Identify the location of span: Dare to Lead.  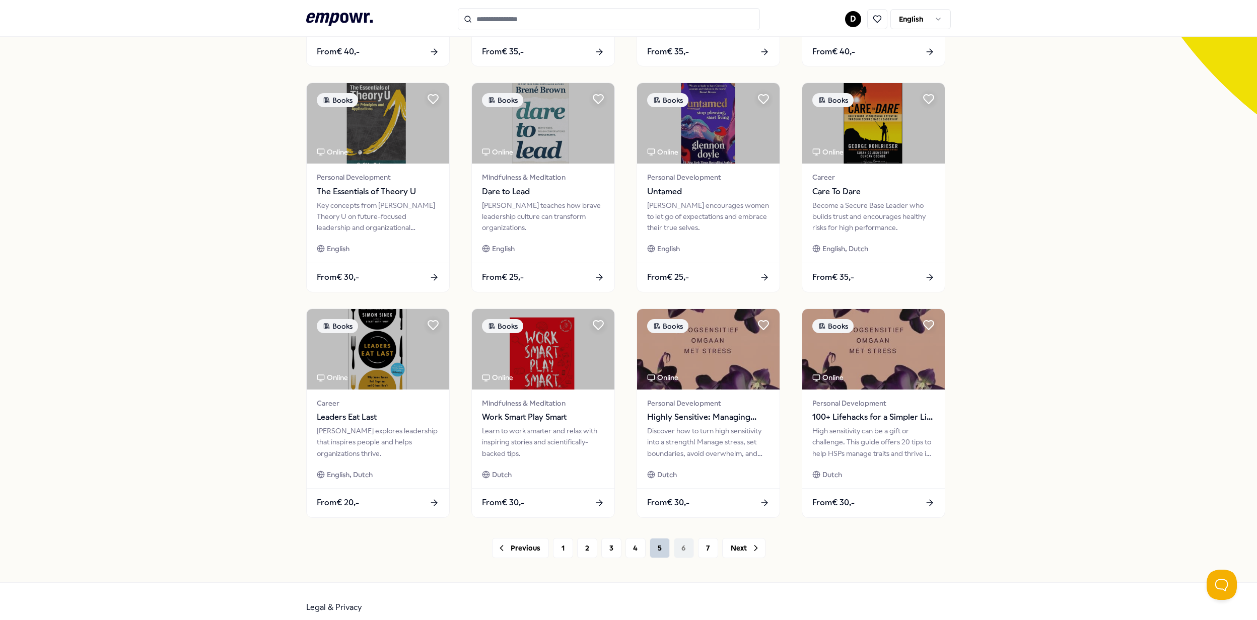
(543, 192).